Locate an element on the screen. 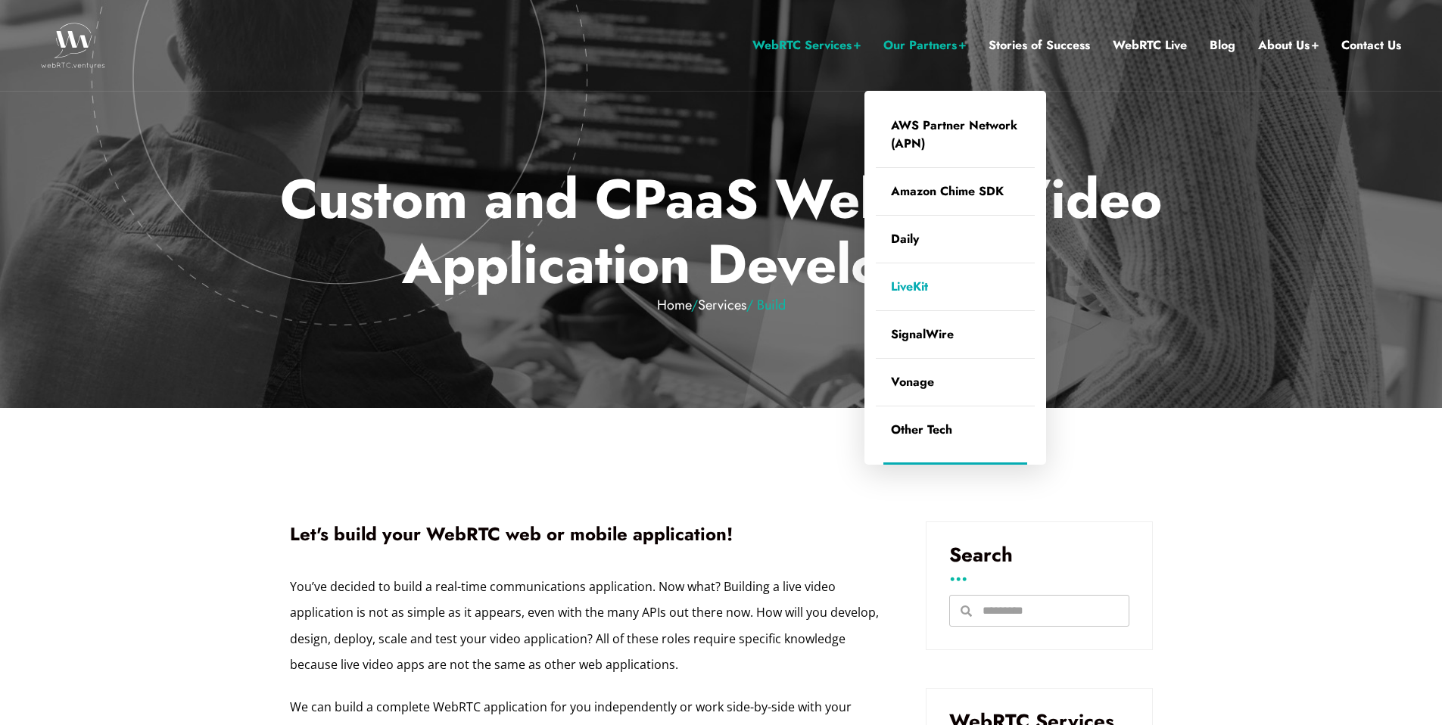 The image size is (1442, 725). a: Home is located at coordinates (674, 305).